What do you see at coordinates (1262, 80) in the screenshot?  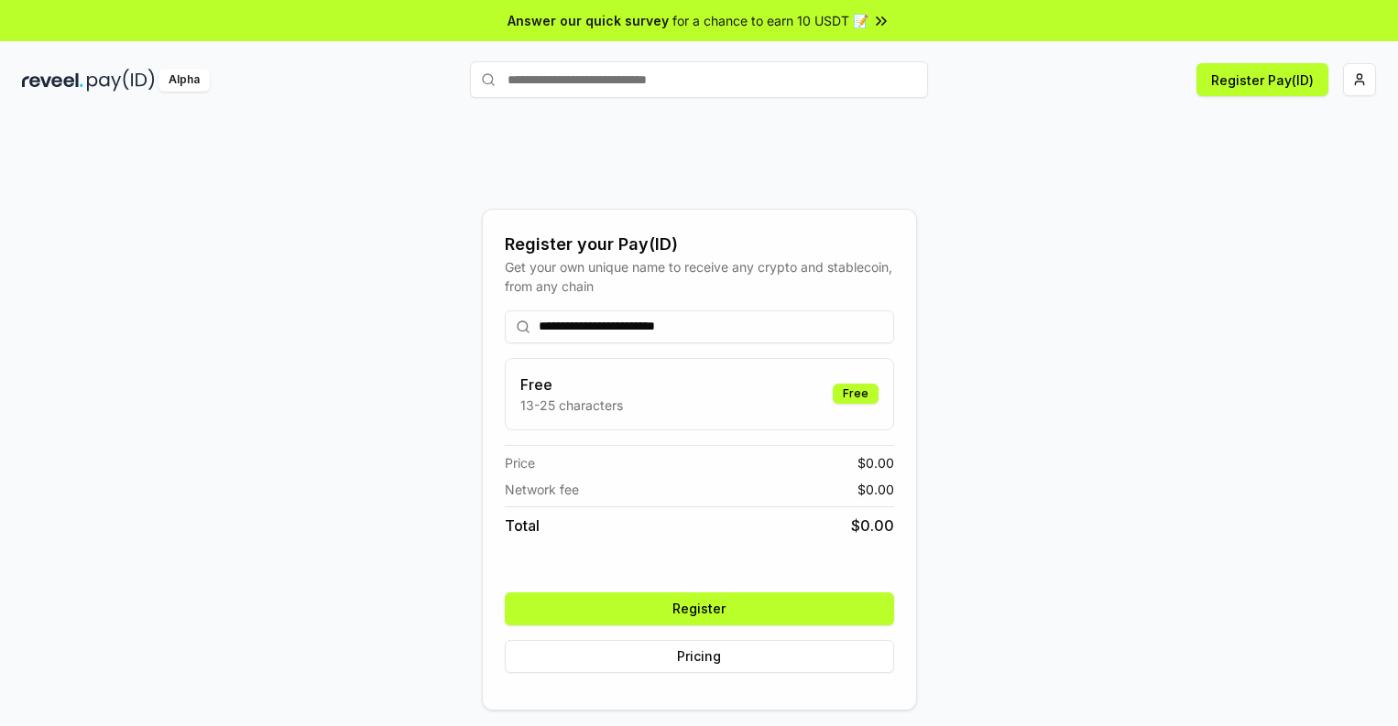 I see `button: Register Pay(ID)` at bounding box center [1262, 80].